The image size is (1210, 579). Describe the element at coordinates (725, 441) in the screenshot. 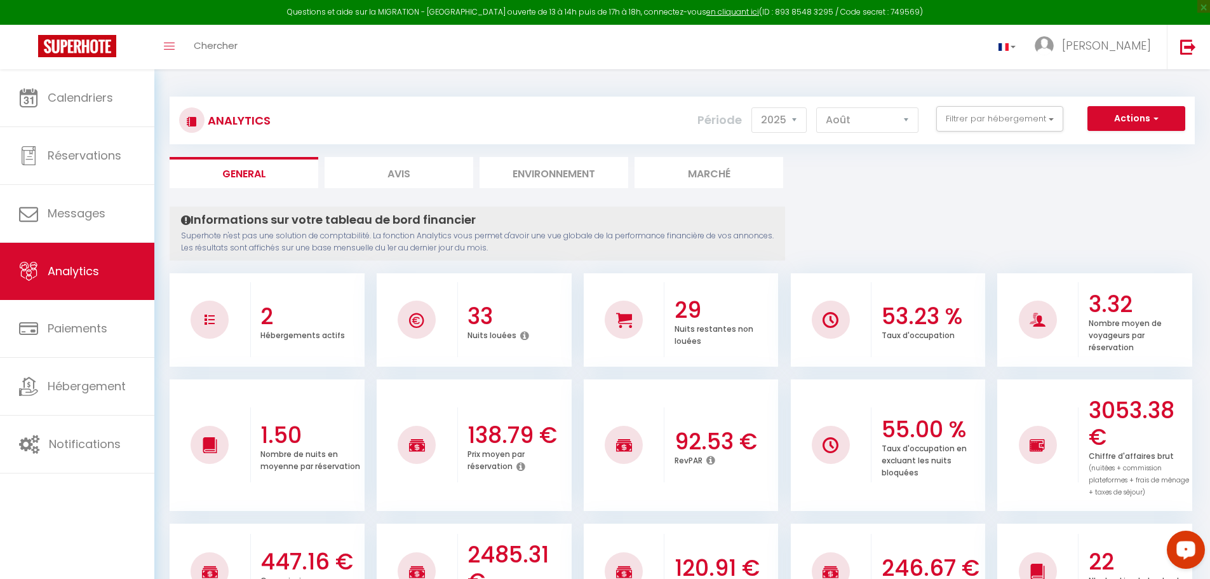

I see `h3: 92.53 €` at that location.